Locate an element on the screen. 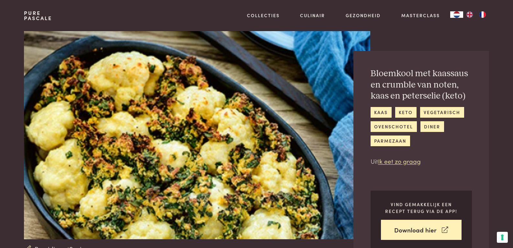 The height and width of the screenshot is (248, 513). a: EN is located at coordinates (469, 15).